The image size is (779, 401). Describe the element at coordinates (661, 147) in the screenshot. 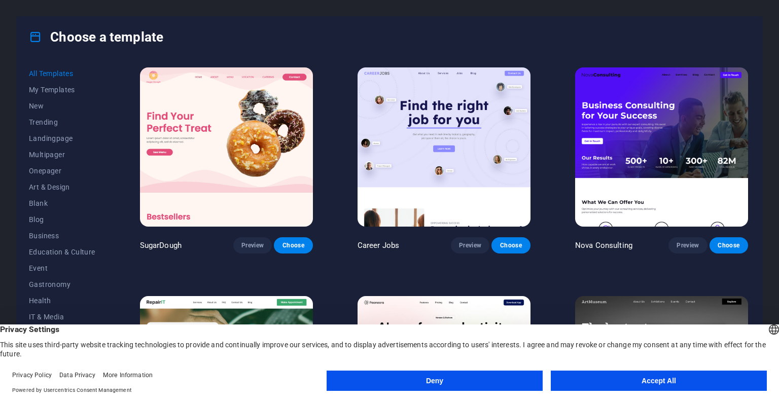

I see `img: Nova Consulting` at that location.